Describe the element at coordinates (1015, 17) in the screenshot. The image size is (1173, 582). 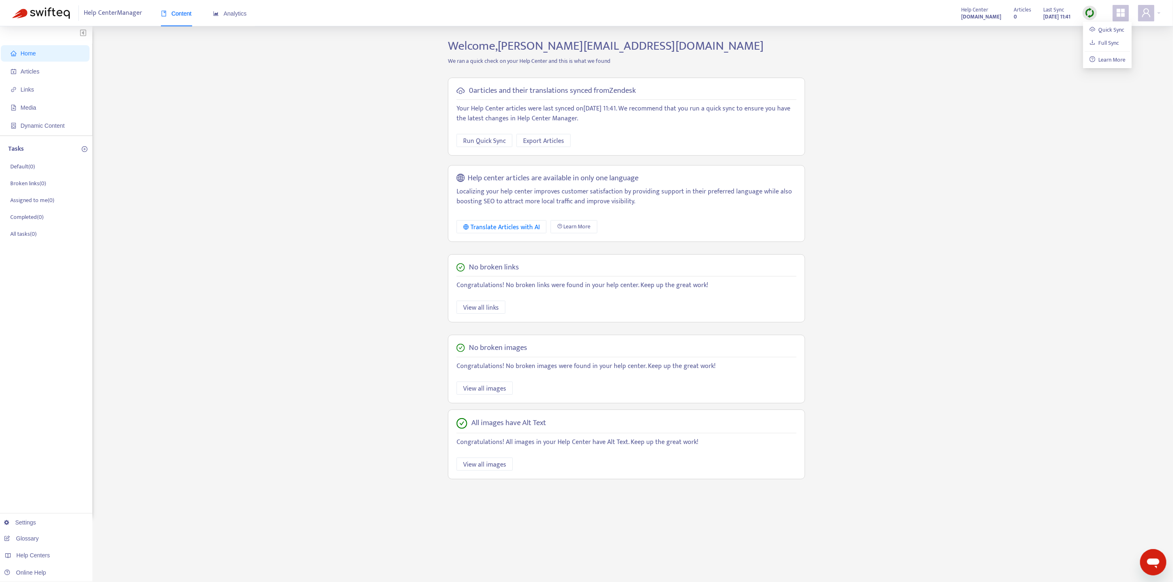
I see `strong: 0` at that location.